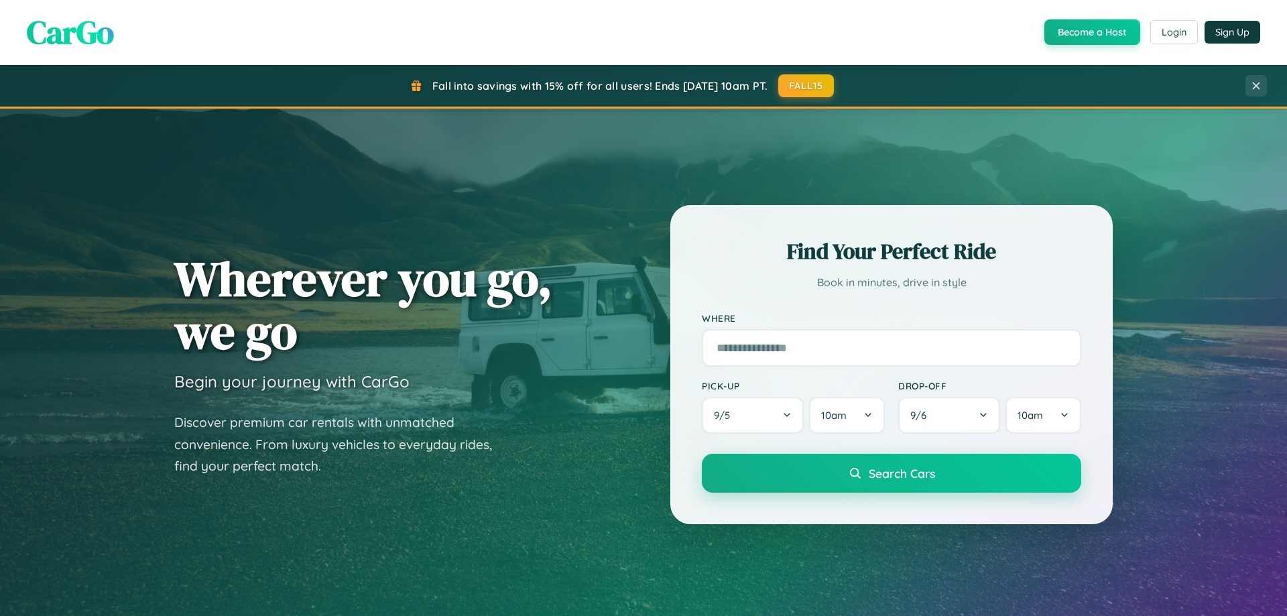  Describe the element at coordinates (922, 415) in the screenshot. I see `span: 9 / 6` at that location.